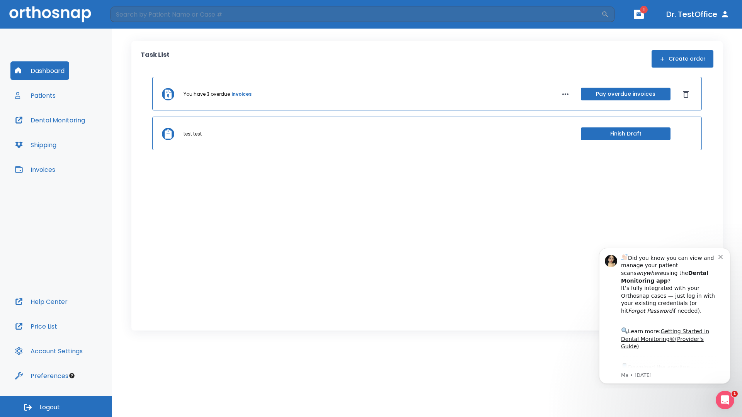  Describe the element at coordinates (207, 94) in the screenshot. I see `p: You have 3 overdue` at that location.